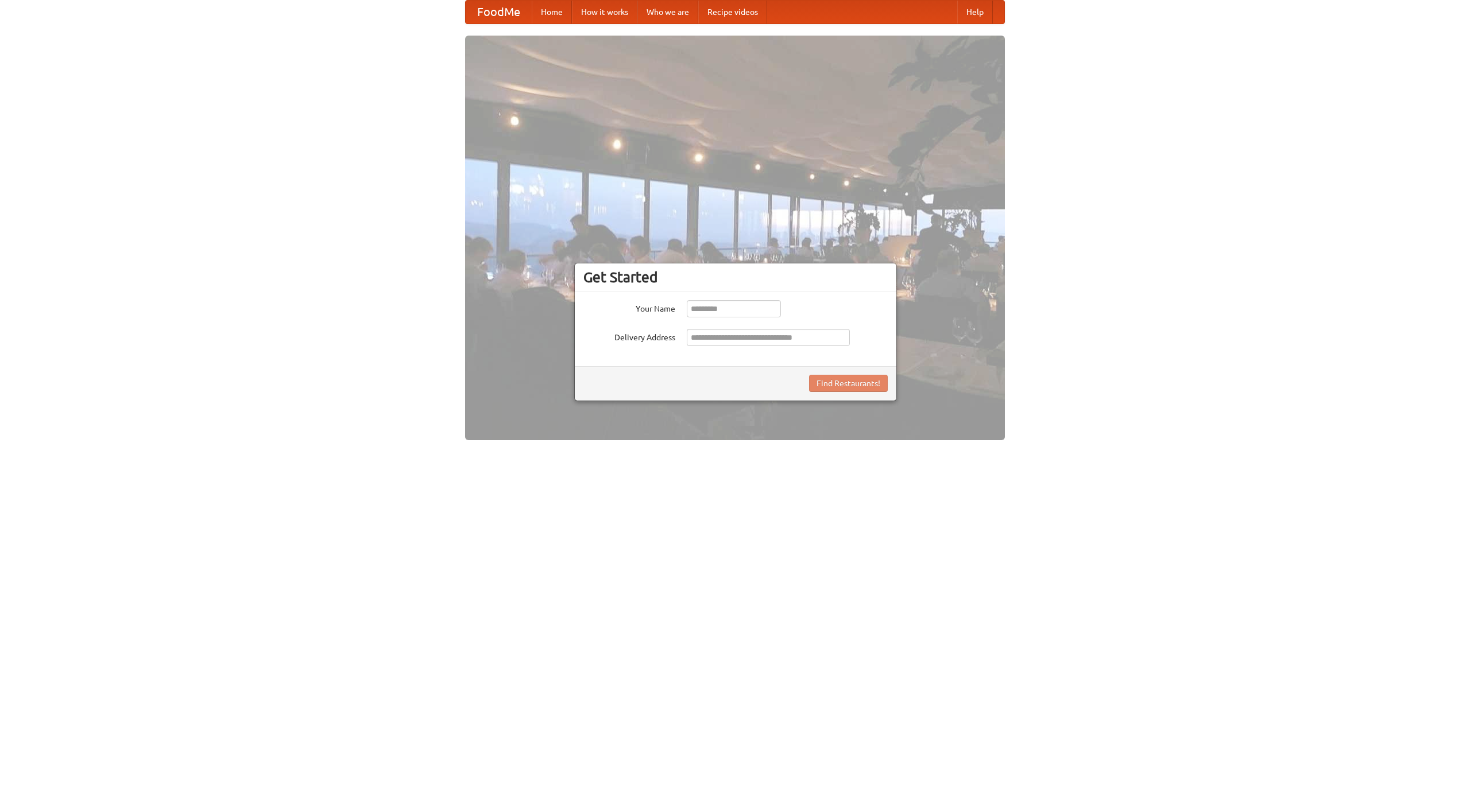 This screenshot has width=1470, height=812. What do you see at coordinates (732, 12) in the screenshot?
I see `a: Recipe videos` at bounding box center [732, 12].